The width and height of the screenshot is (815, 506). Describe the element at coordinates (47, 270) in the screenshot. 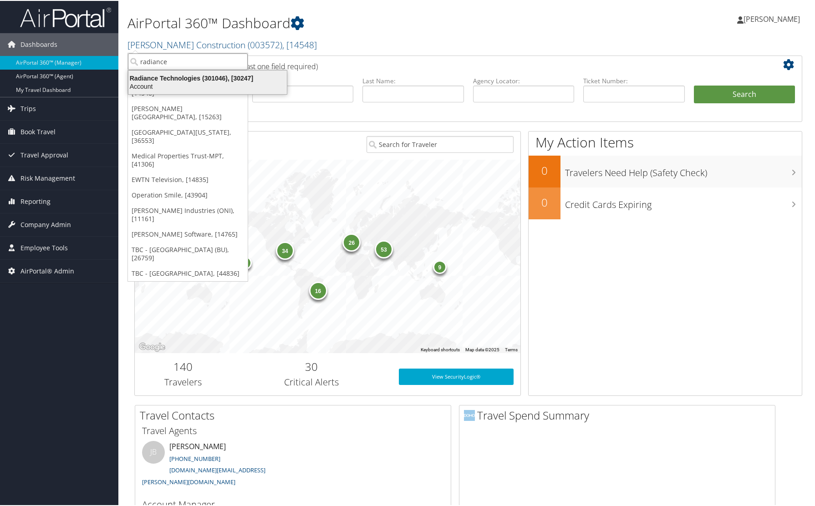

I see `span: AirPortal® Admin` at that location.